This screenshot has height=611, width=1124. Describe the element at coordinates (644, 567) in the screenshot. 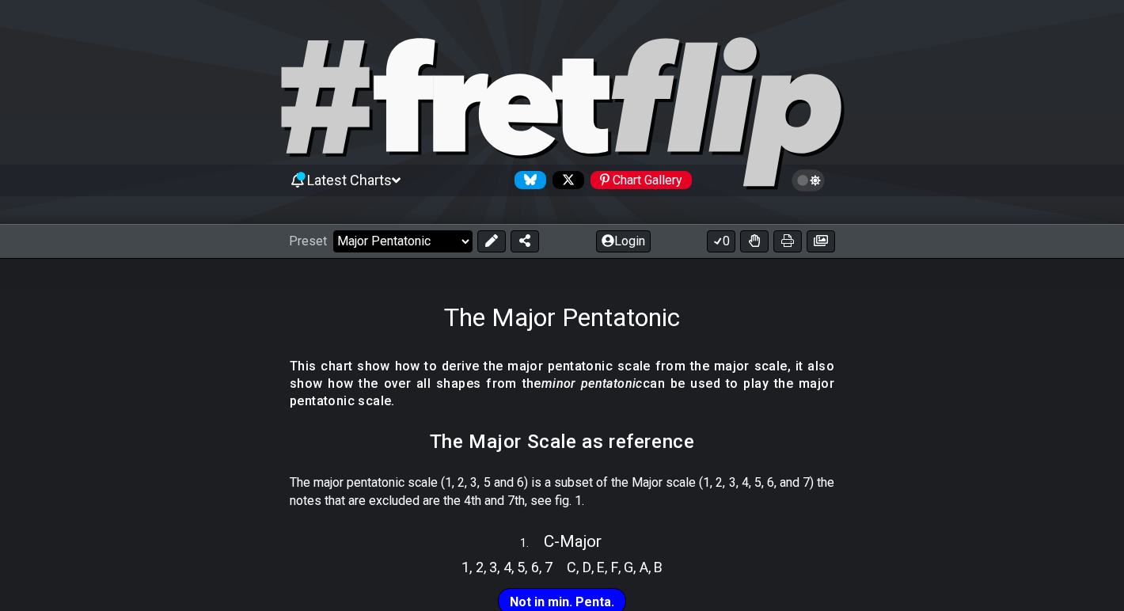

I see `span: A` at that location.